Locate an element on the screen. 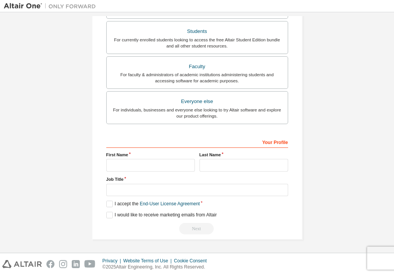  img: Altair One is located at coordinates (52, 6).